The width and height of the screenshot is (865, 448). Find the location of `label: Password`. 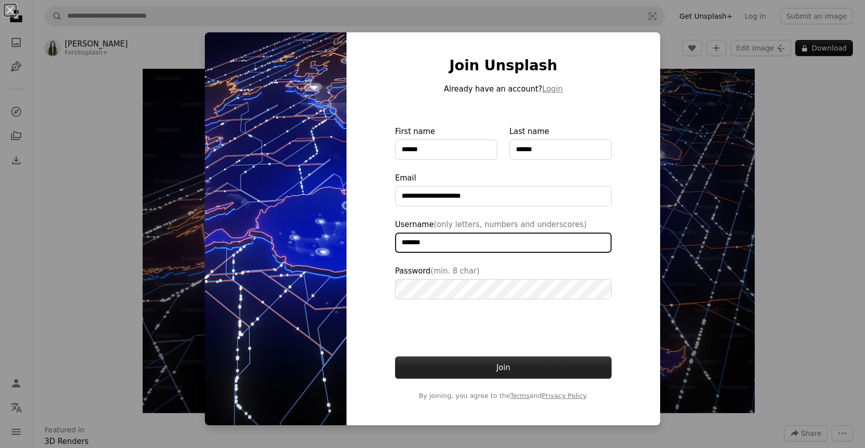

label: Password is located at coordinates (503, 282).